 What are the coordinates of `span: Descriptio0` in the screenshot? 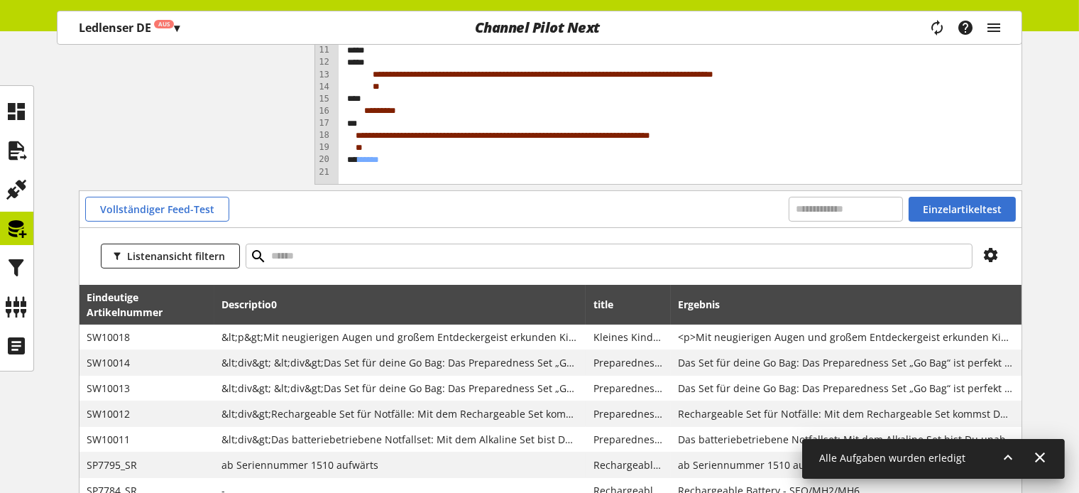 It's located at (249, 304).